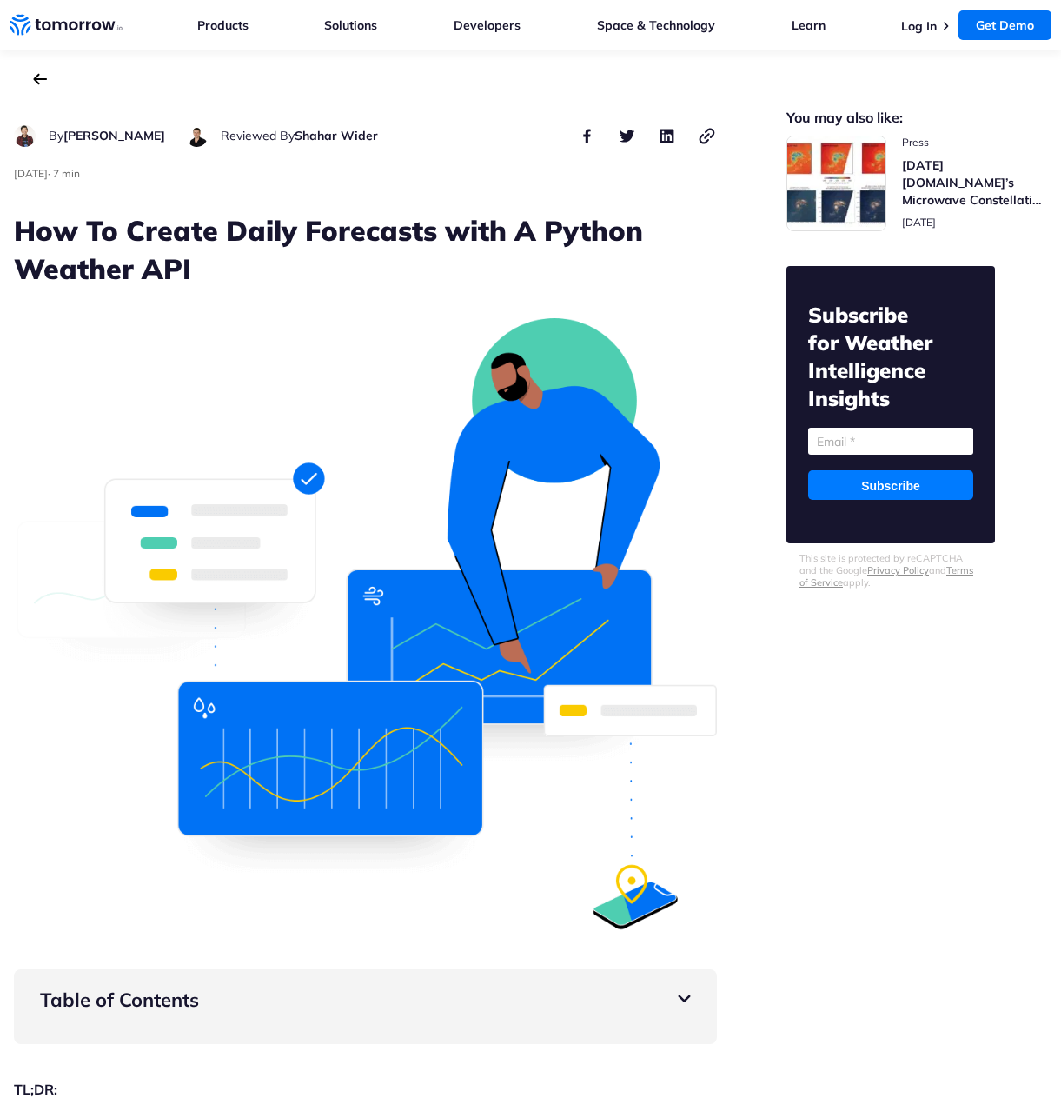 This screenshot has height=1098, width=1061. Describe the element at coordinates (707, 136) in the screenshot. I see `button: copy link to clipboard` at that location.